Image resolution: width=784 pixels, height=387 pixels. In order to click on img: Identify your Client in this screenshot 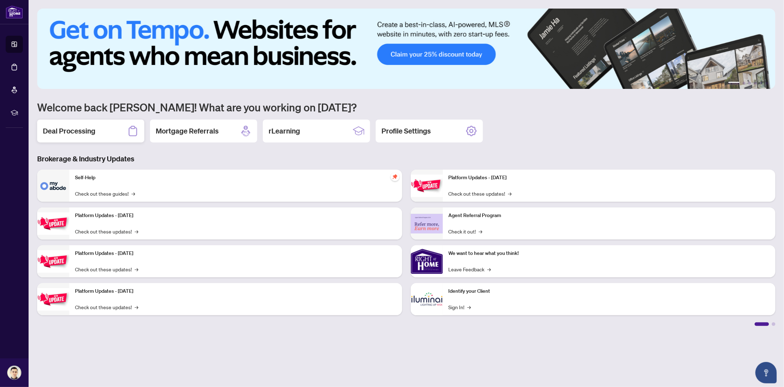, I will do `click(427, 299)`.